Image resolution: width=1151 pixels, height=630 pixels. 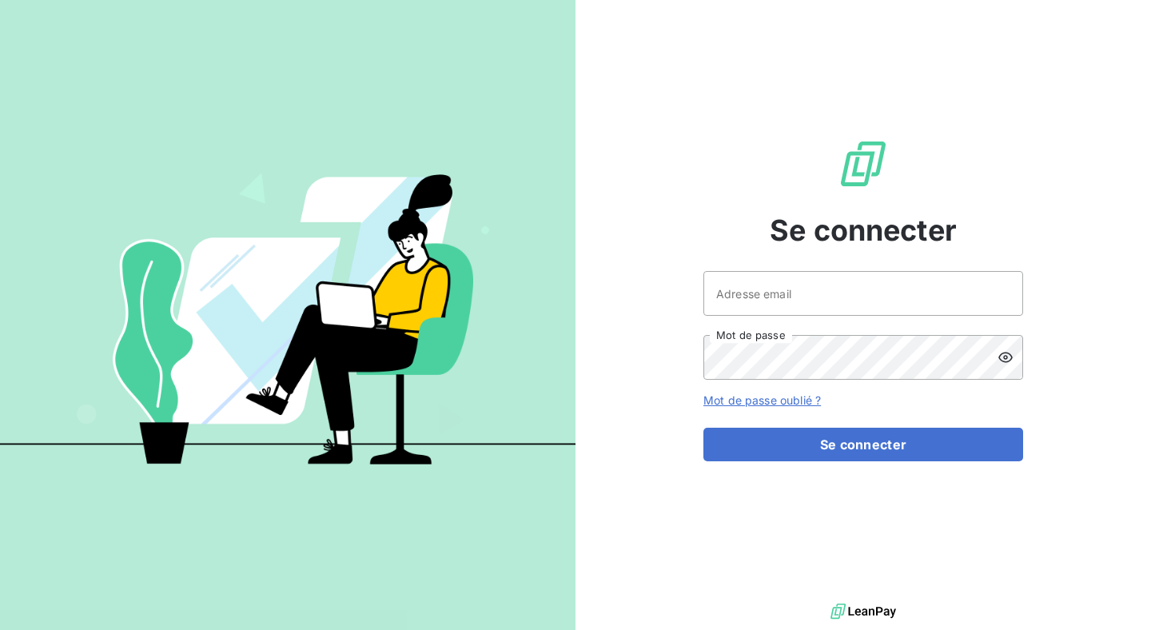 I want to click on img: logo, so click(x=863, y=611).